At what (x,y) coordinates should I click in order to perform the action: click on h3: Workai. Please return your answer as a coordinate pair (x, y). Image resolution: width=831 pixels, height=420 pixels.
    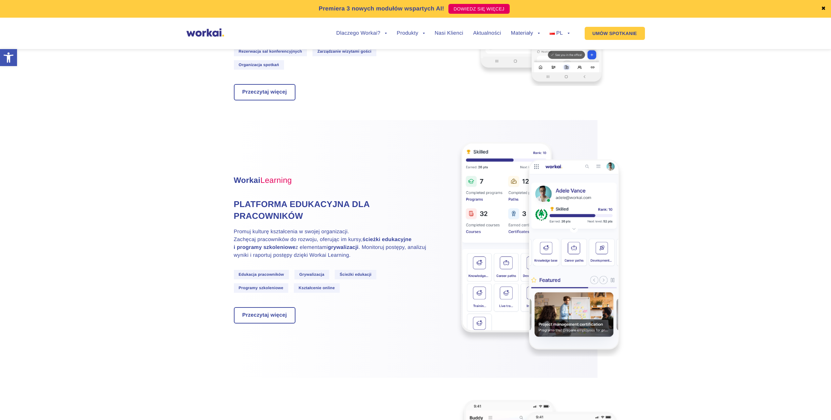
    Looking at the image, I should click on (332, 181).